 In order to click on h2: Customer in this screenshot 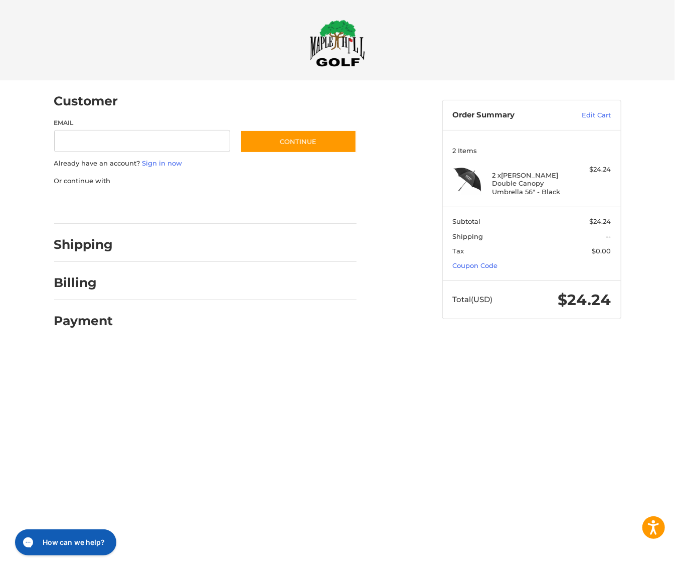, I will do `click(86, 101)`.